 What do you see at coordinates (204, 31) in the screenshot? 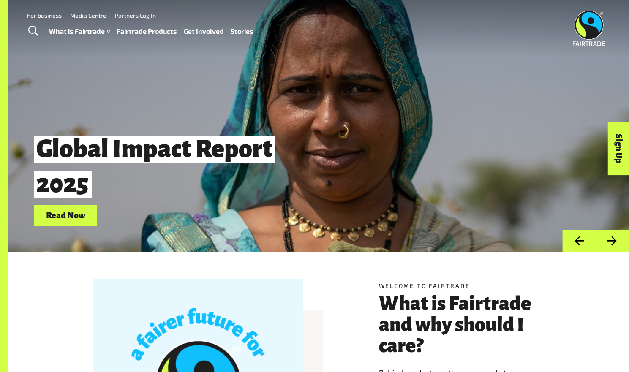
I see `a: Get Involved` at bounding box center [204, 31].